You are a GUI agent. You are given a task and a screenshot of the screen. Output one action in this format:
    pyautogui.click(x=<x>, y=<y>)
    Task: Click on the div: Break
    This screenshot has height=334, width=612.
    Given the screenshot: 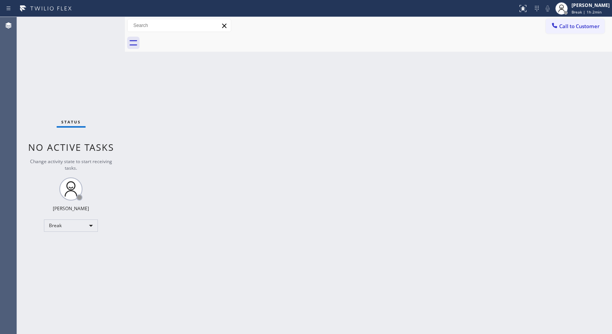 What is the action you would take?
    pyautogui.click(x=71, y=225)
    